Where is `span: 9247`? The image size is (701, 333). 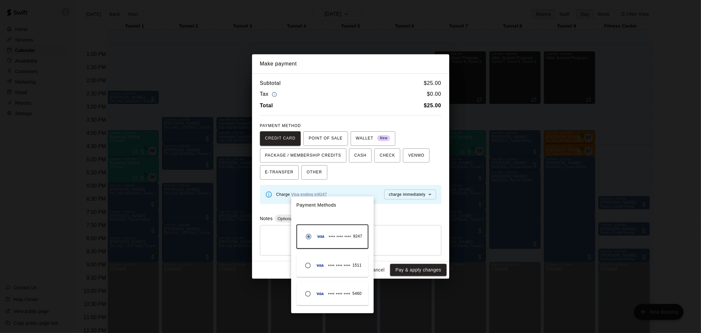 span: 9247 is located at coordinates (358, 236).